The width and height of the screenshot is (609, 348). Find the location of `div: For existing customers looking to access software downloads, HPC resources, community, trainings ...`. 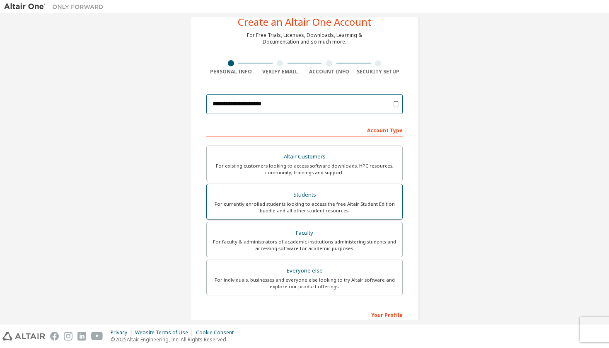

div: For existing customers looking to access software downloads, HPC resources, community, trainings ... is located at coordinates (305, 169).